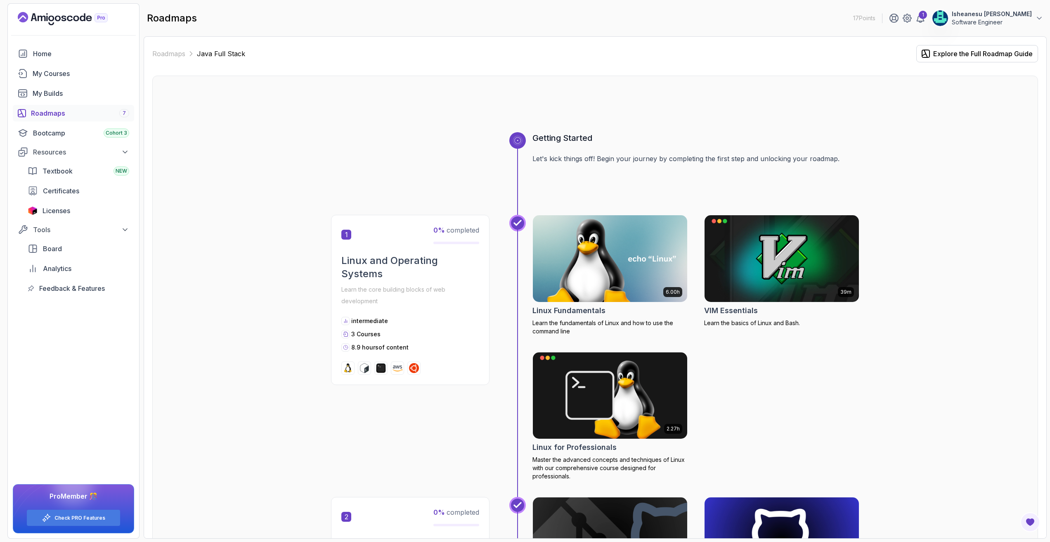 This screenshot has width=1050, height=542. I want to click on span: 2, so click(346, 517).